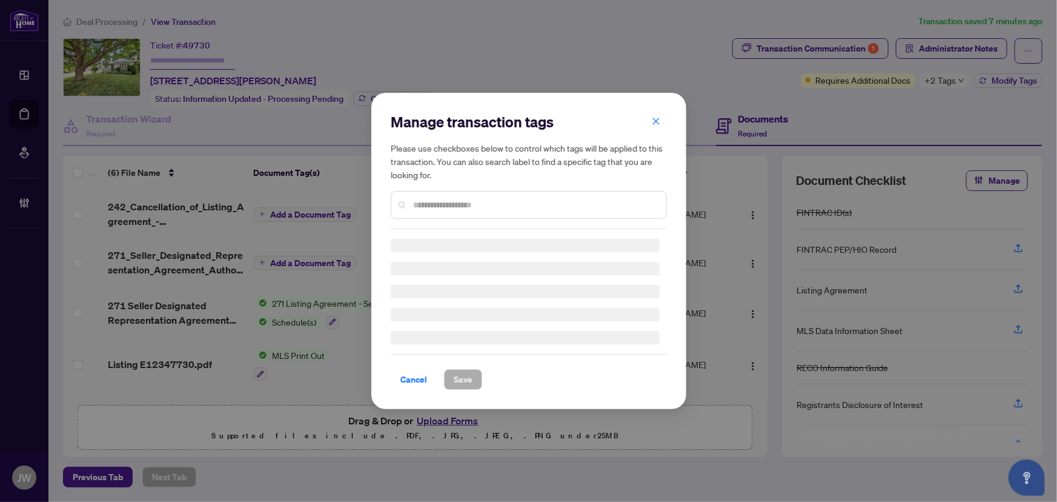 Image resolution: width=1057 pixels, height=502 pixels. What do you see at coordinates (529, 122) in the screenshot?
I see `h2: Manage transaction tags` at bounding box center [529, 122].